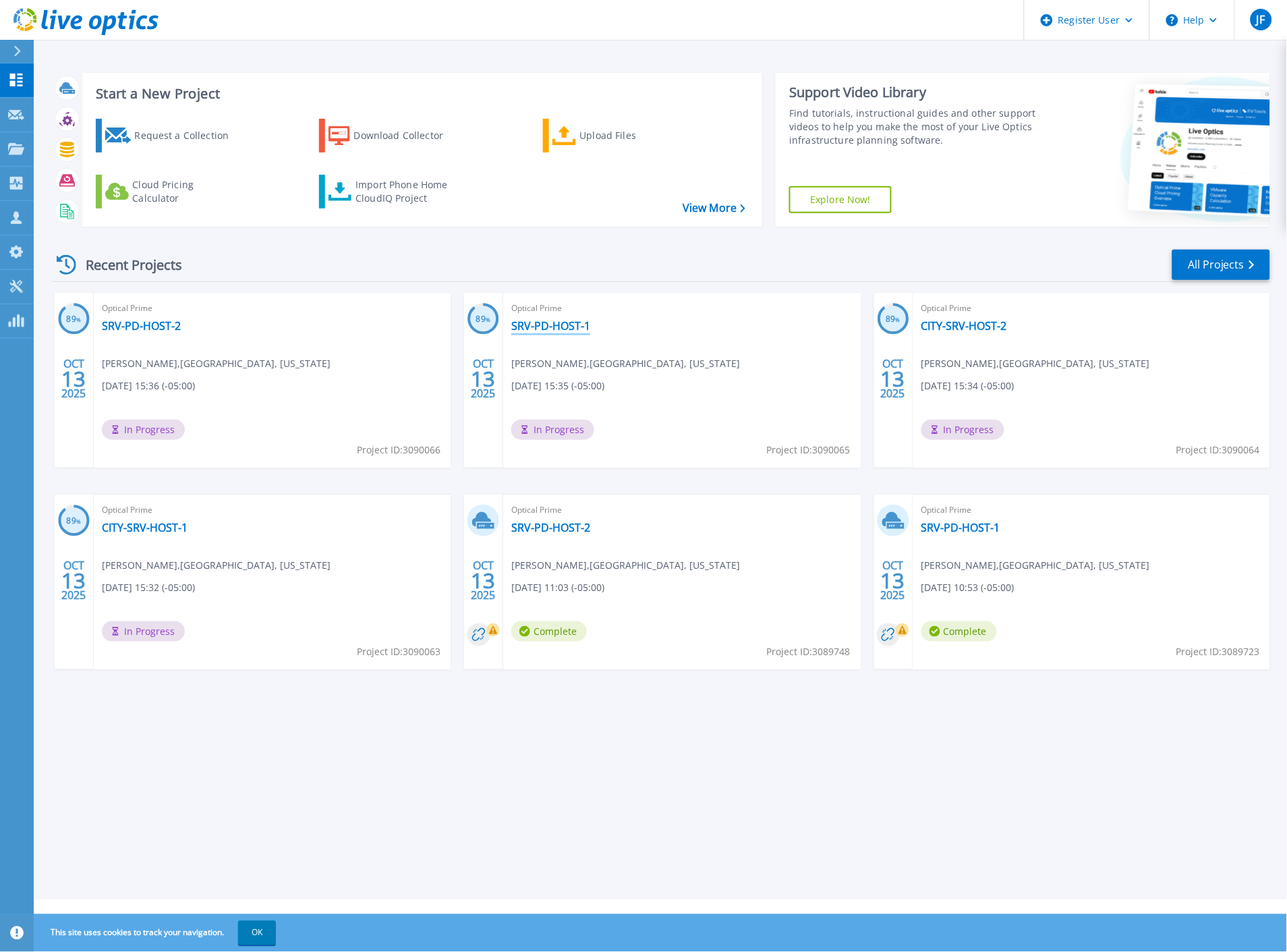  Describe the element at coordinates (399, 450) in the screenshot. I see `span: Project ID: 3090066` at that location.